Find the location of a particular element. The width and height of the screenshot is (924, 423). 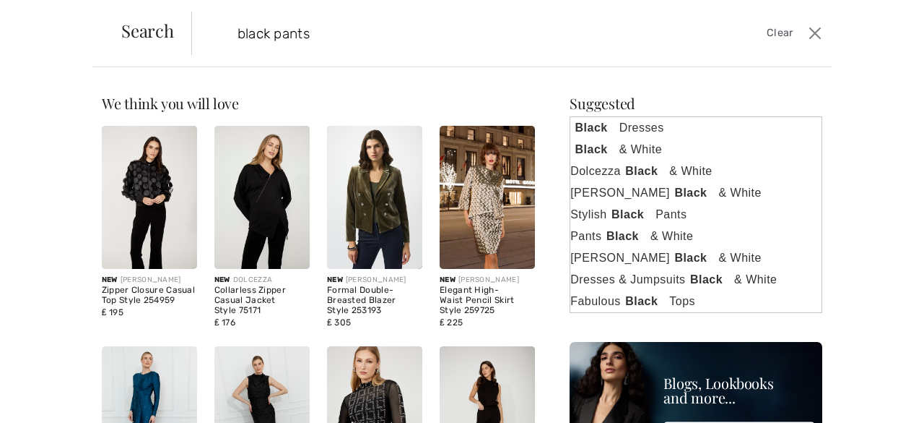

a: Dresses & JumpsuitsBlack& White is located at coordinates (696, 280).